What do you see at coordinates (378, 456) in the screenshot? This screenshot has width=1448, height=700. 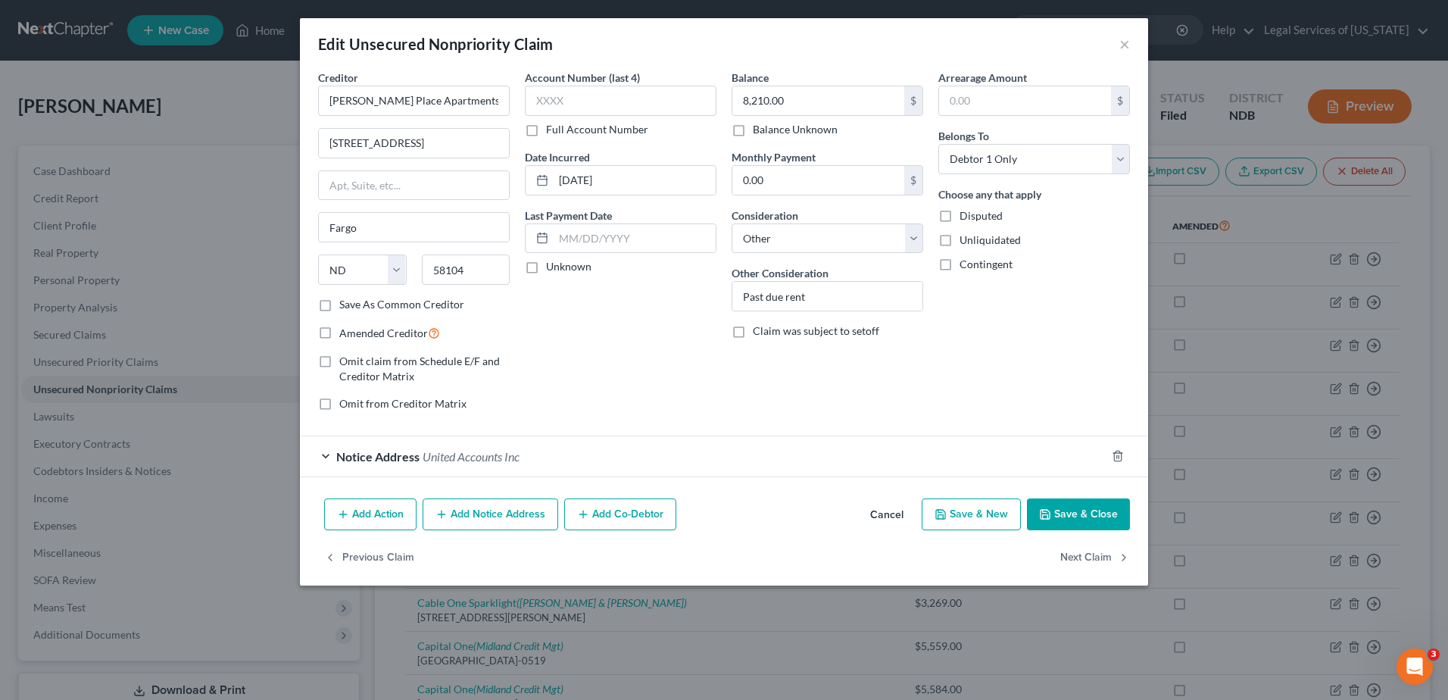 I see `span: Notice Address` at bounding box center [378, 456].